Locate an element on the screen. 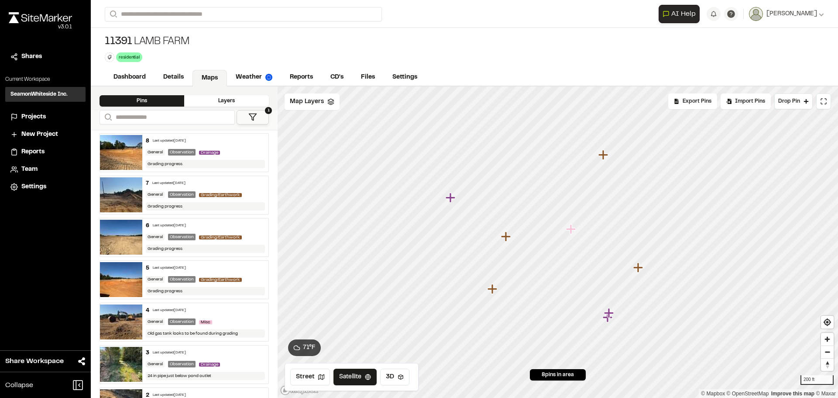 This screenshot has height=398, width=838. button: 3D is located at coordinates (394, 377).